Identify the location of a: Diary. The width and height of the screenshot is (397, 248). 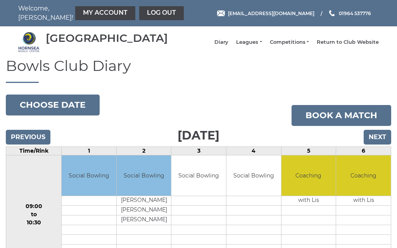
(222, 42).